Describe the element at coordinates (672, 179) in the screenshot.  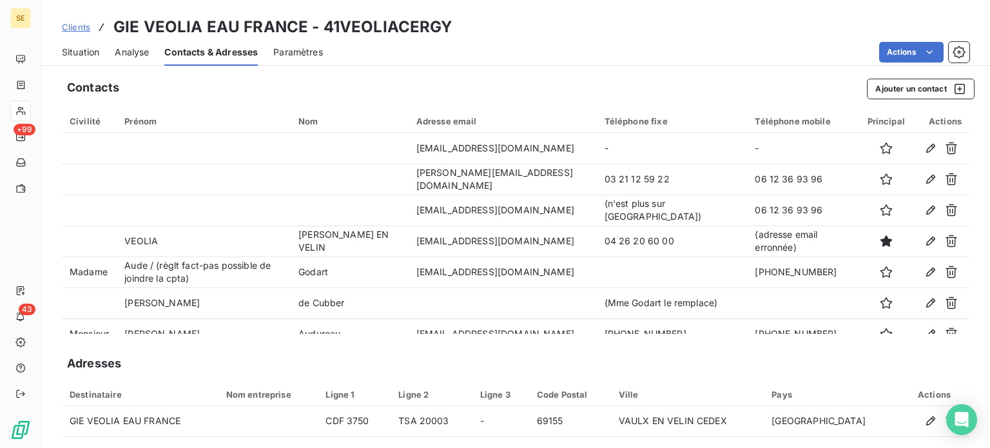
I see `td: 03 21 12 59 22` at that location.